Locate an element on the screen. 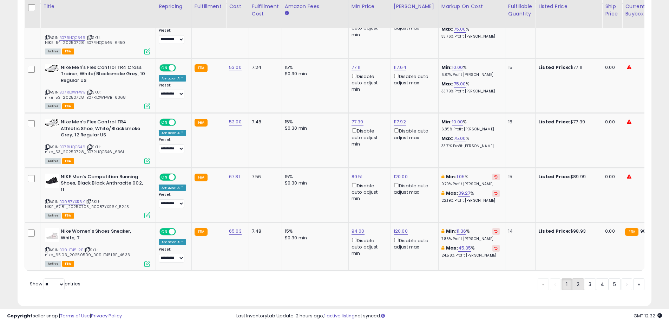 The width and height of the screenshot is (669, 323). a: B07RHQC546 is located at coordinates (72, 38).